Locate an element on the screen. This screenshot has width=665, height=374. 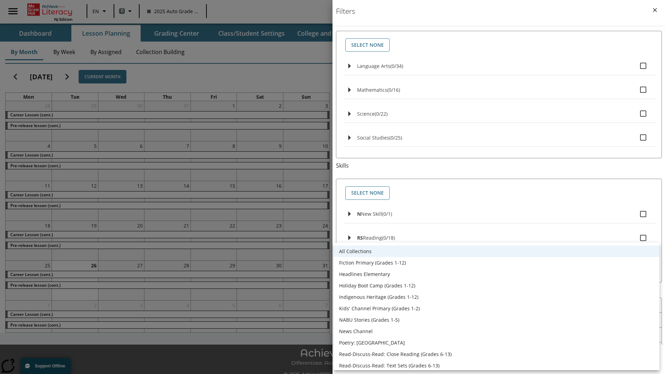
li: NABU Stories (Grades 1-5) is located at coordinates (496, 320).